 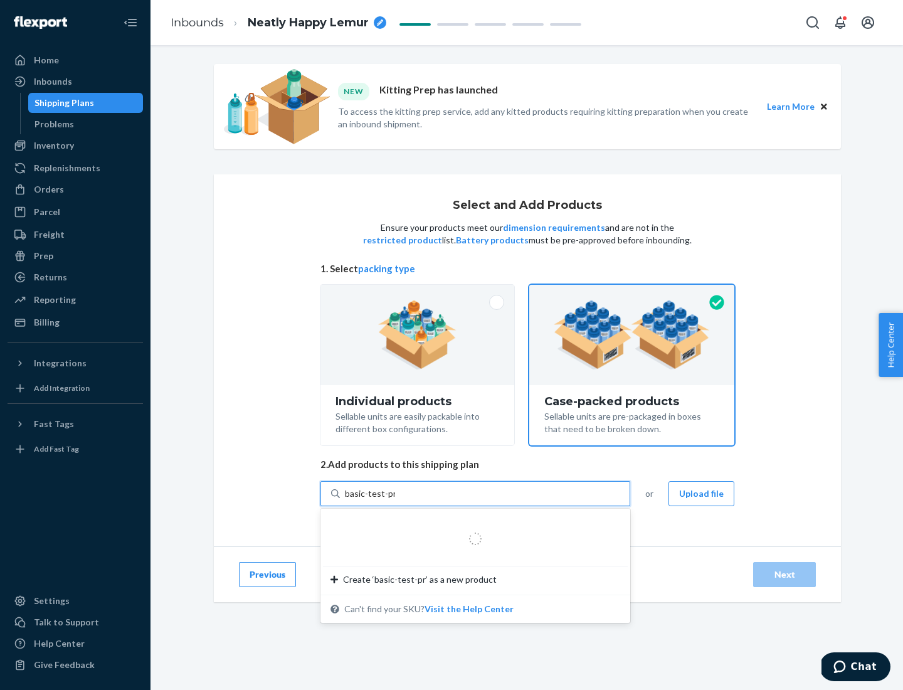 I want to click on a: Shipping Plans, so click(x=86, y=103).